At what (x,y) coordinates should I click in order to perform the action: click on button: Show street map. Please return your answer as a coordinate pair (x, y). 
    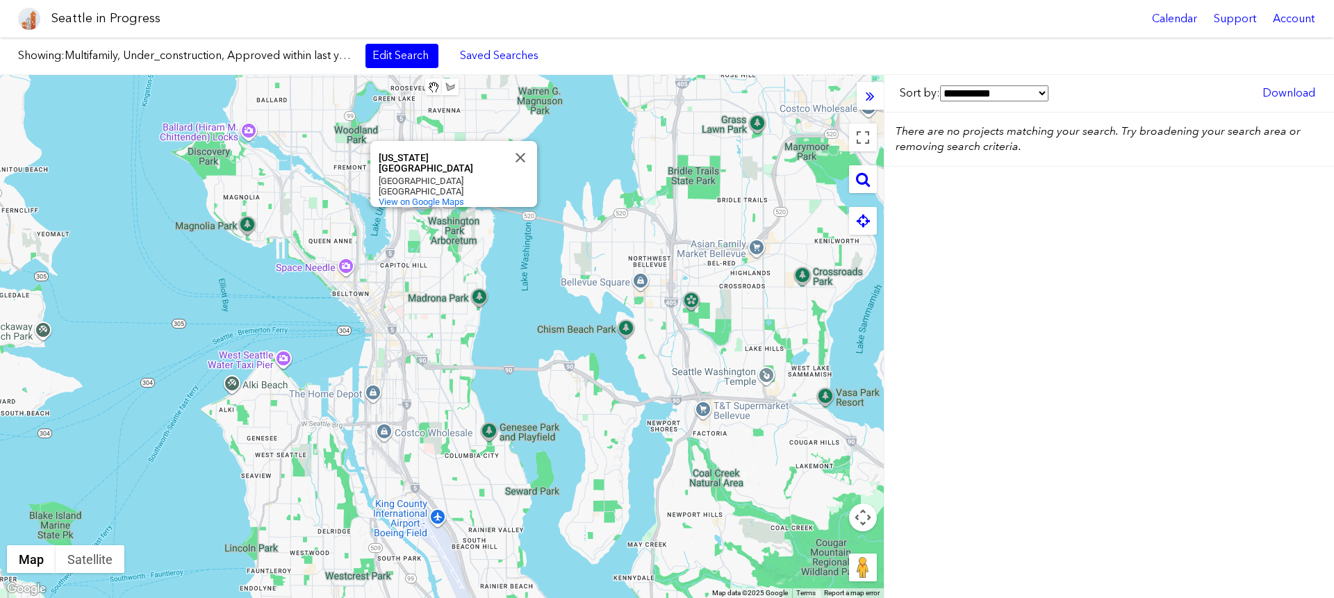
    Looking at the image, I should click on (31, 560).